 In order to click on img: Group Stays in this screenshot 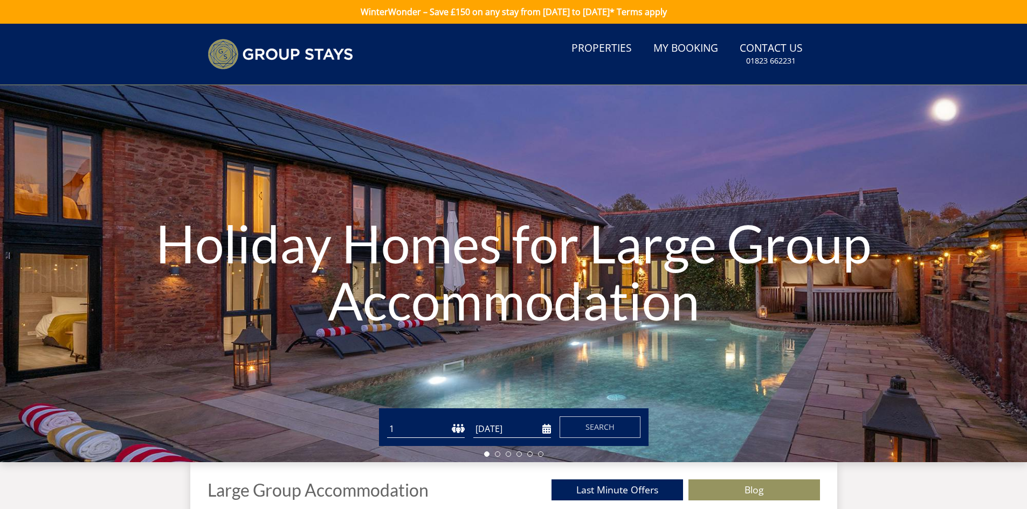, I will do `click(280, 54)`.